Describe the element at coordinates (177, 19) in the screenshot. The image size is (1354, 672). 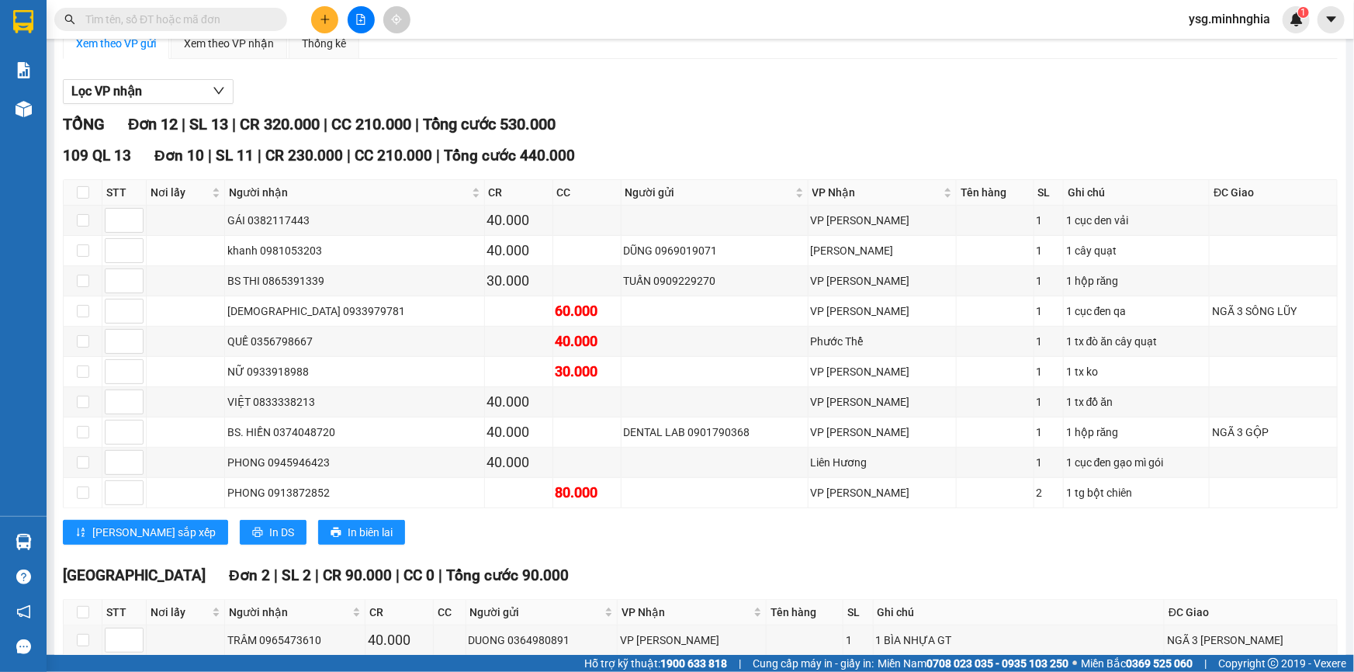
I see `input: Tìm tên, số ĐT hoặc mã đơn` at that location.